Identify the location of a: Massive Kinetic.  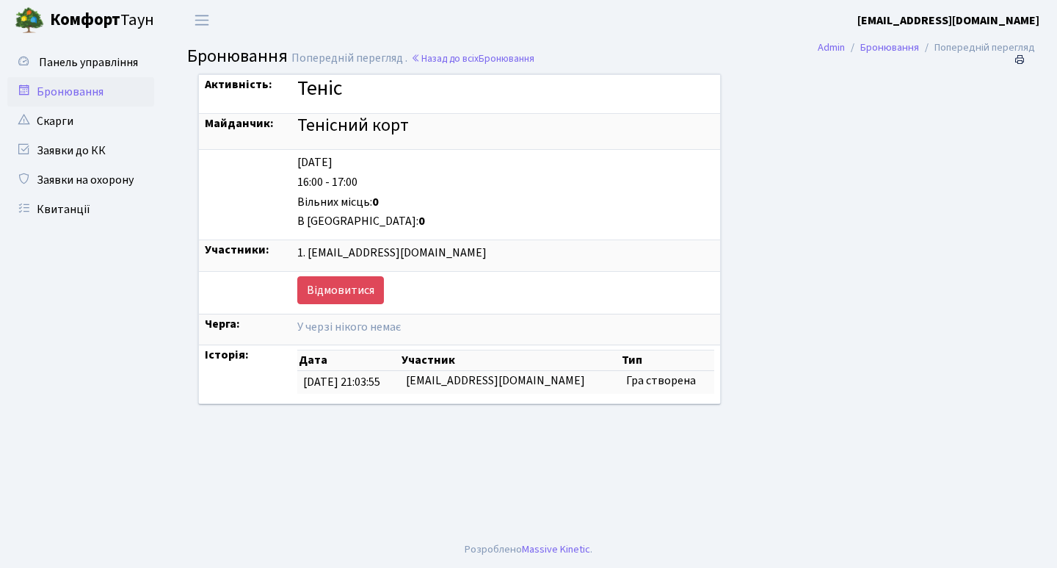
(556, 549).